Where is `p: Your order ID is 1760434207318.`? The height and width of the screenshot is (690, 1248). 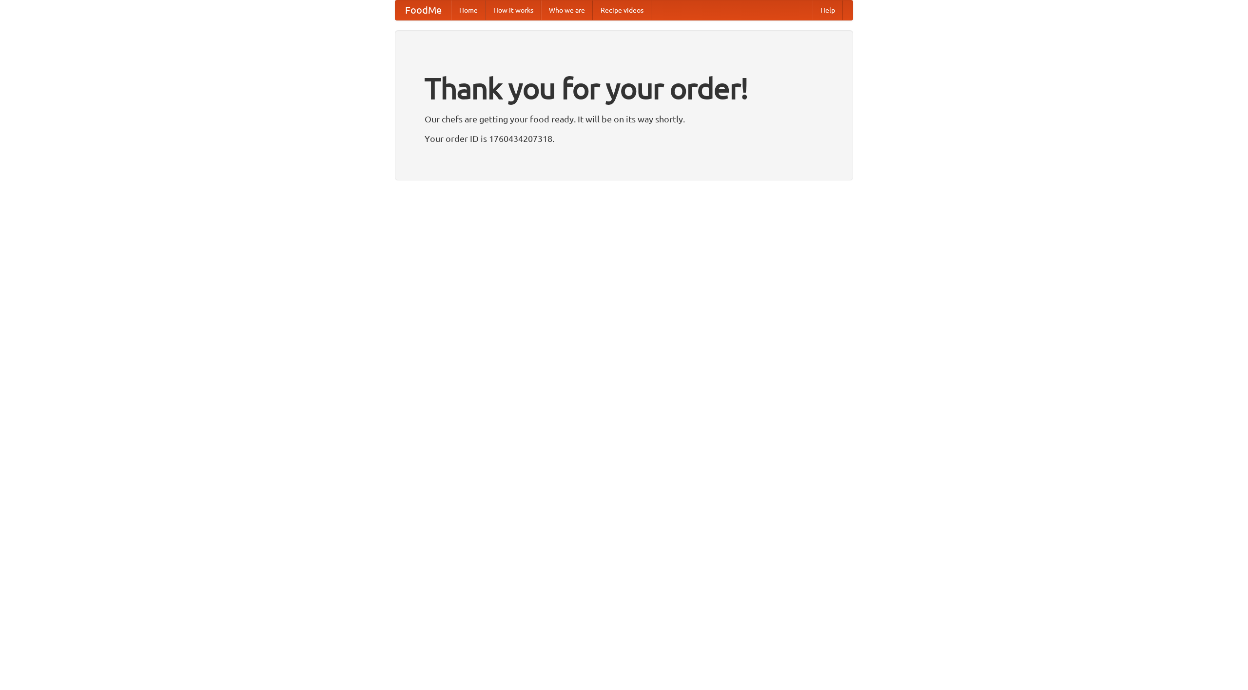 p: Your order ID is 1760434207318. is located at coordinates (624, 138).